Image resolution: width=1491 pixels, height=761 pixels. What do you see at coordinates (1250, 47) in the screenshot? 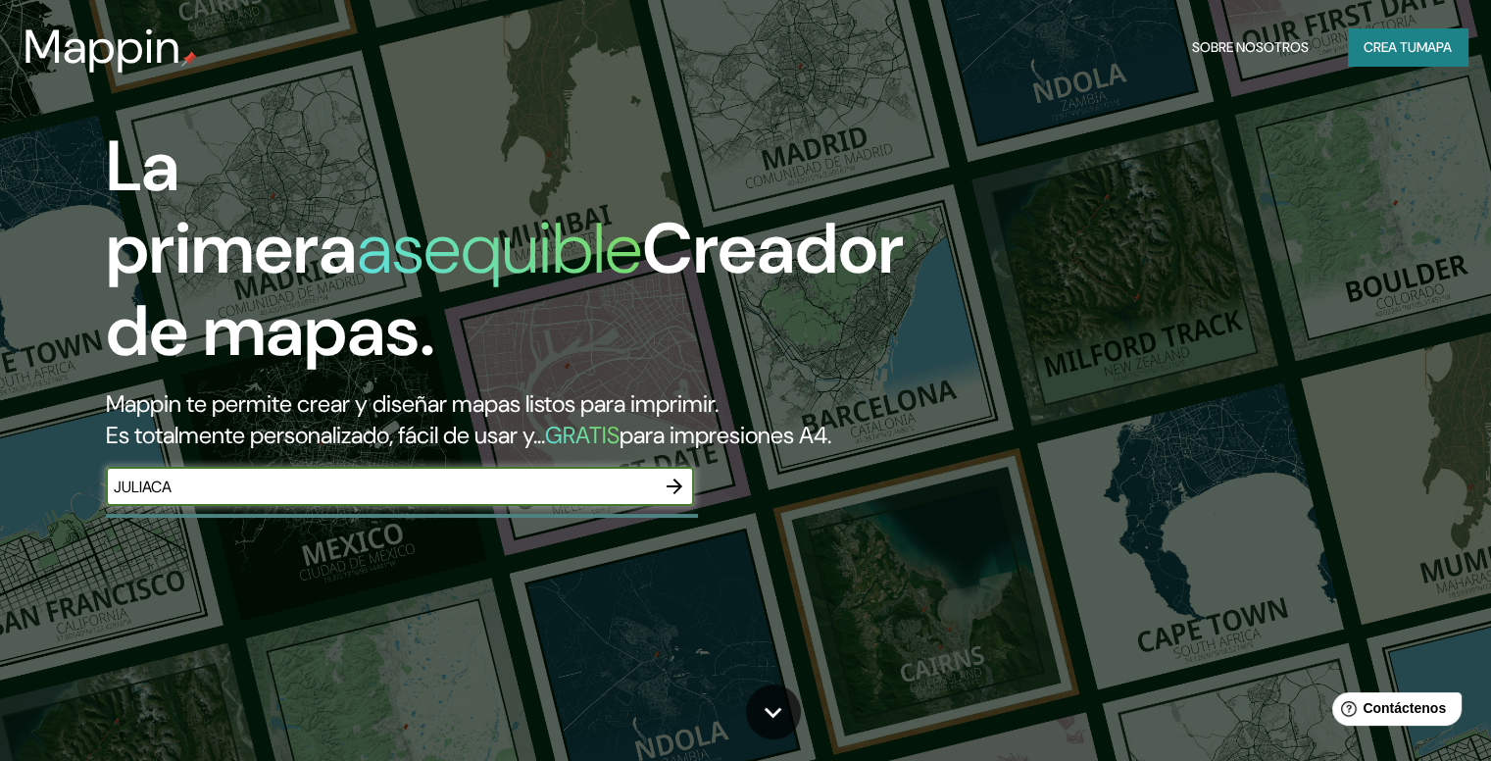
I see `button: Sobre nosotros` at bounding box center [1250, 47].